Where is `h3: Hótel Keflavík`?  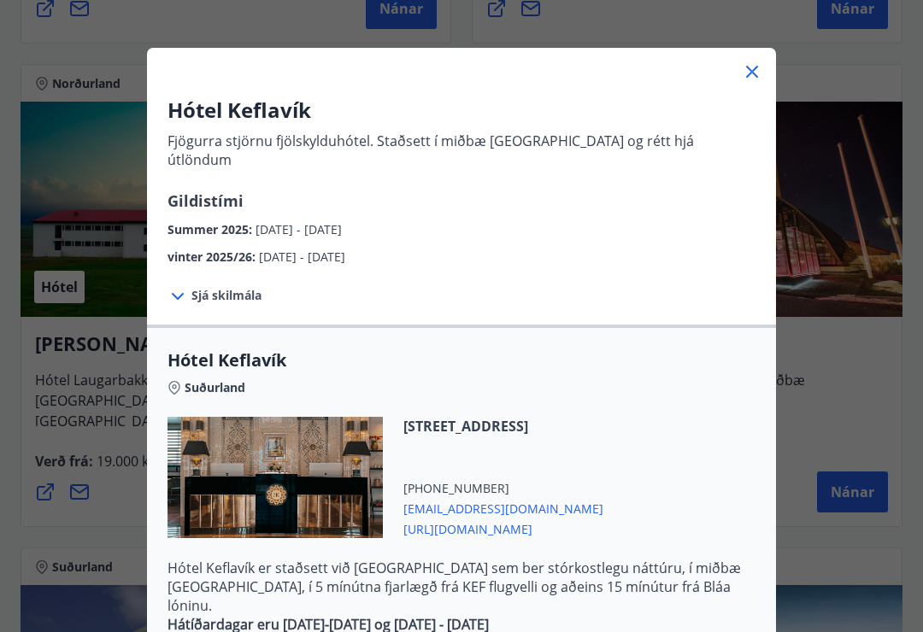 h3: Hótel Keflavík is located at coordinates (461, 110).